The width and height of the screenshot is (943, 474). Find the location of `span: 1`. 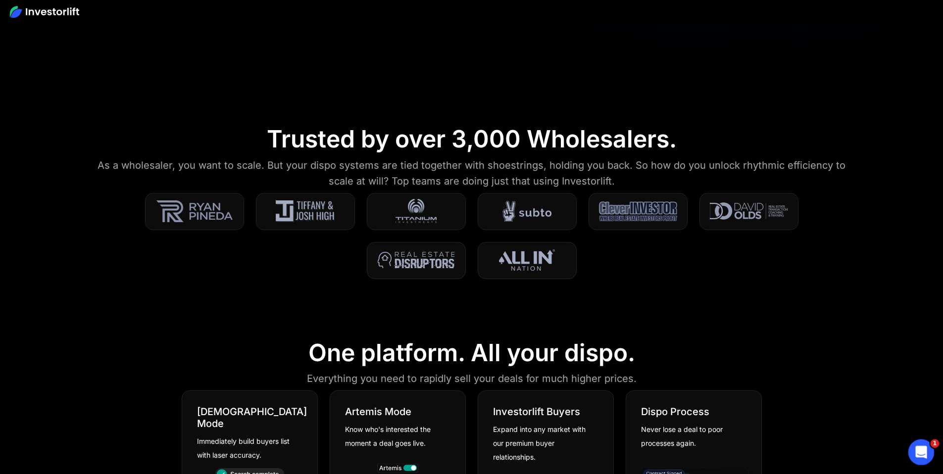

span: 1 is located at coordinates (935, 444).